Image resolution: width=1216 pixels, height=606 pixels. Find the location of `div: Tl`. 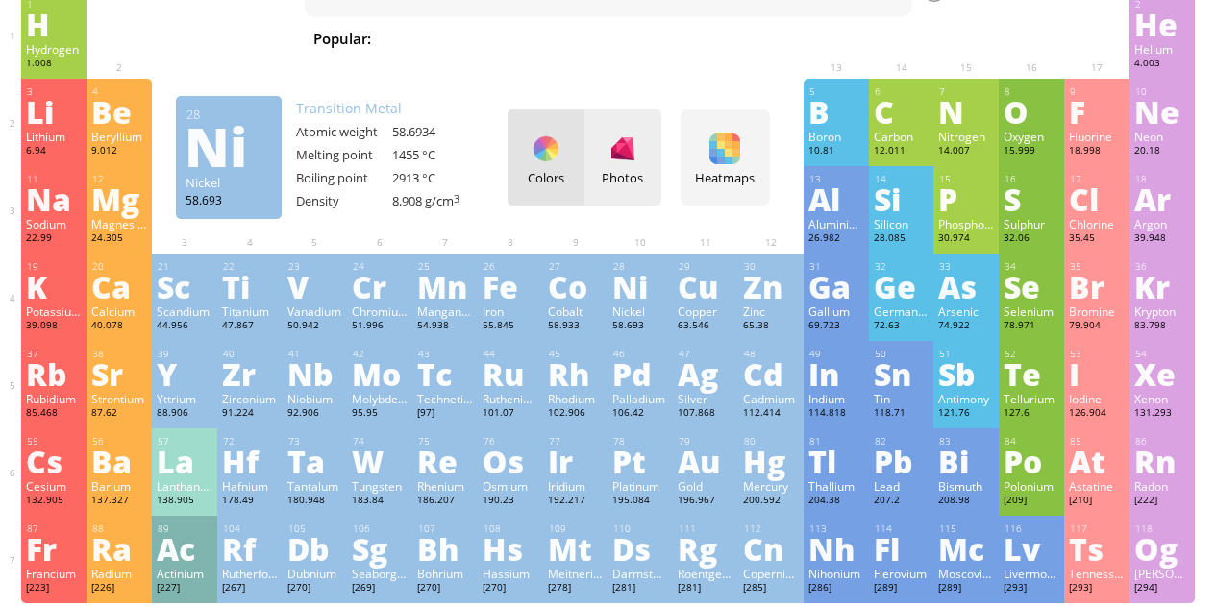

div: Tl is located at coordinates (836, 461).